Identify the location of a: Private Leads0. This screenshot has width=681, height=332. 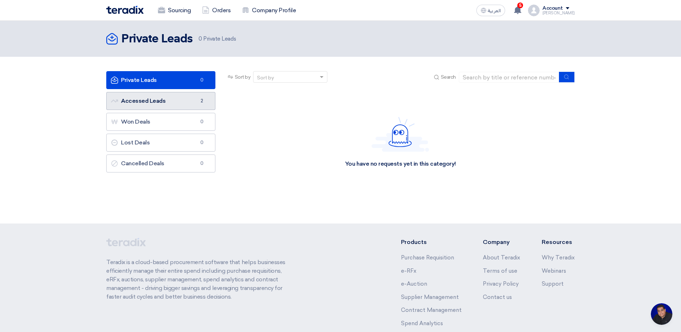
(161, 80).